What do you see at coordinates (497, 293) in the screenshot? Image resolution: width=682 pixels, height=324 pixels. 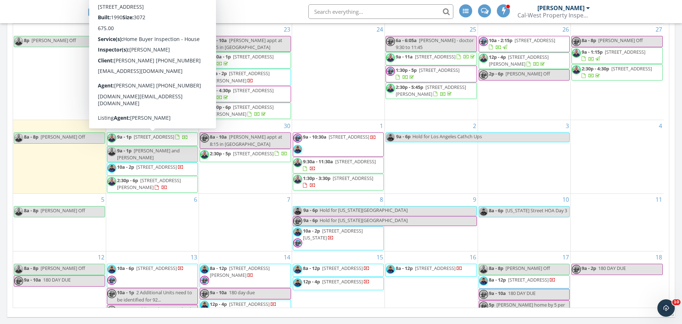 I see `span: 9a - 10a` at bounding box center [497, 293].